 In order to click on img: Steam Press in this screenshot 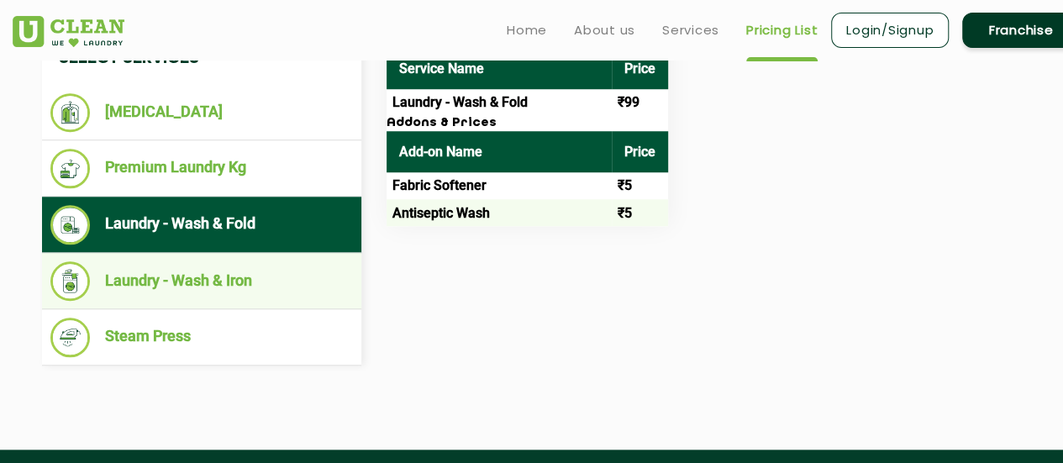, I will do `click(70, 337)`.